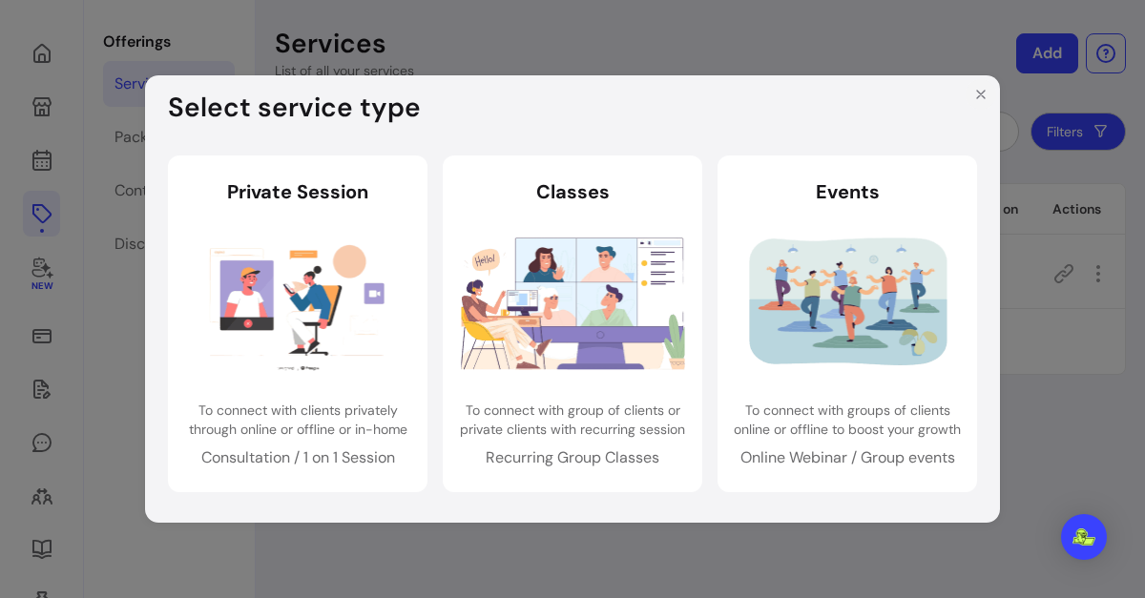 The height and width of the screenshot is (598, 1145). I want to click on div: Open Intercom Messenger, so click(1084, 537).